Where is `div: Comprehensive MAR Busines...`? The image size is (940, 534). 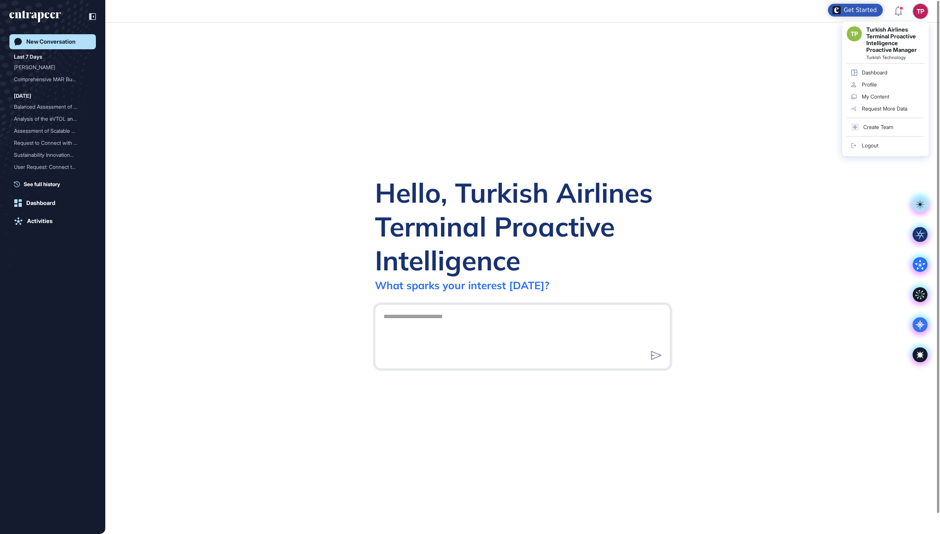
div: Comprehensive MAR Busines... is located at coordinates (50, 79).